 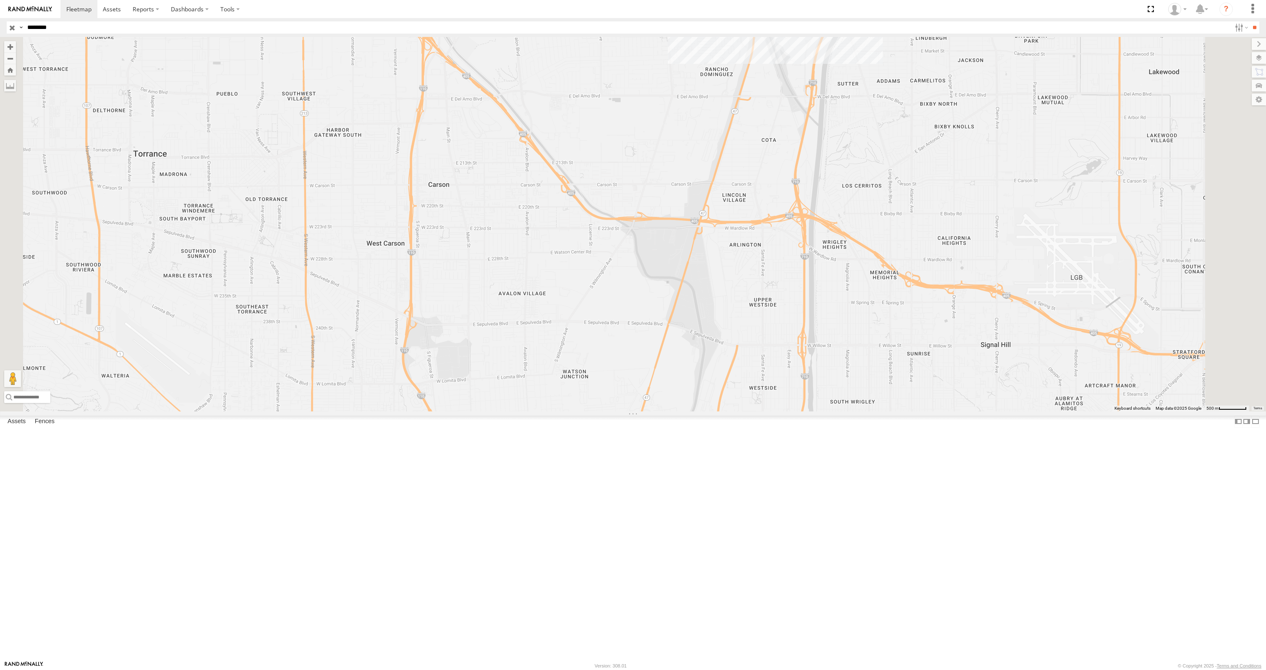 I want to click on label: Dock Summary Table to the Left, so click(x=1238, y=421).